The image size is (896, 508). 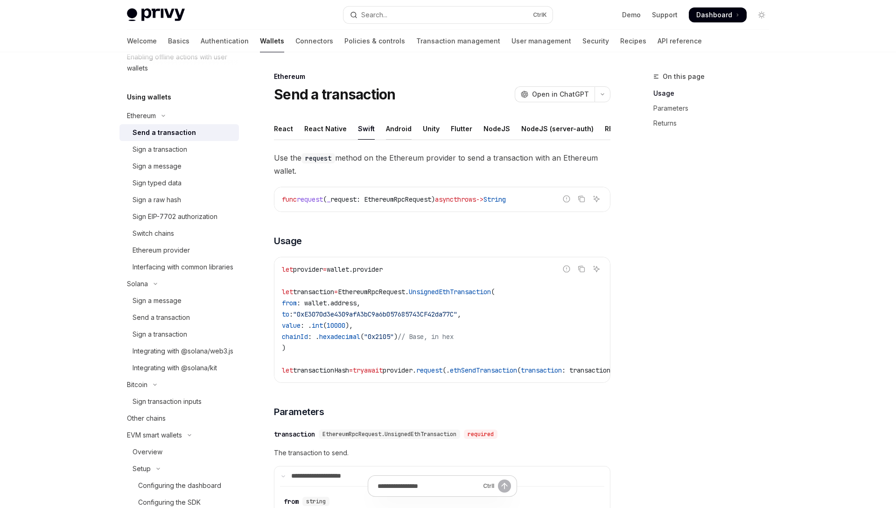 What do you see at coordinates (141, 468) in the screenshot?
I see `div: Setup` at bounding box center [141, 468].